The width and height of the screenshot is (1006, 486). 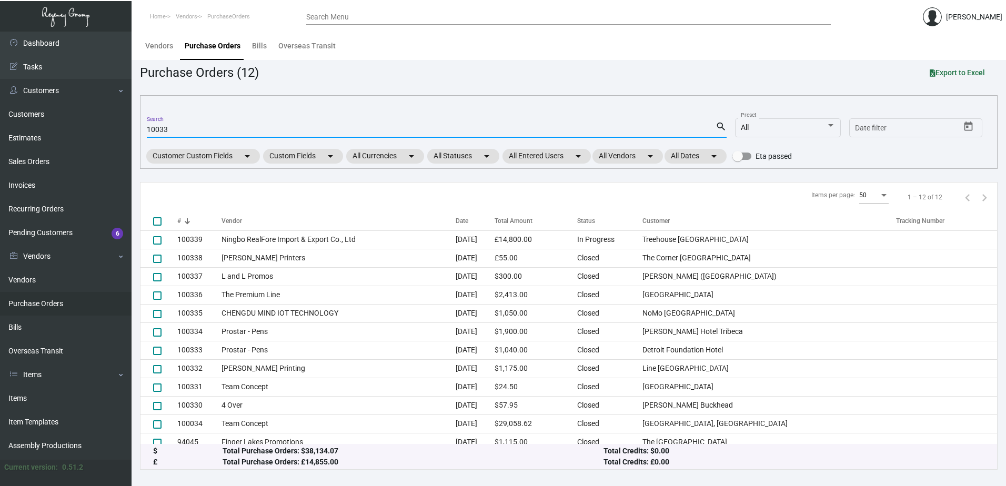 I want to click on td: Finger Lakes Promotions, so click(x=338, y=442).